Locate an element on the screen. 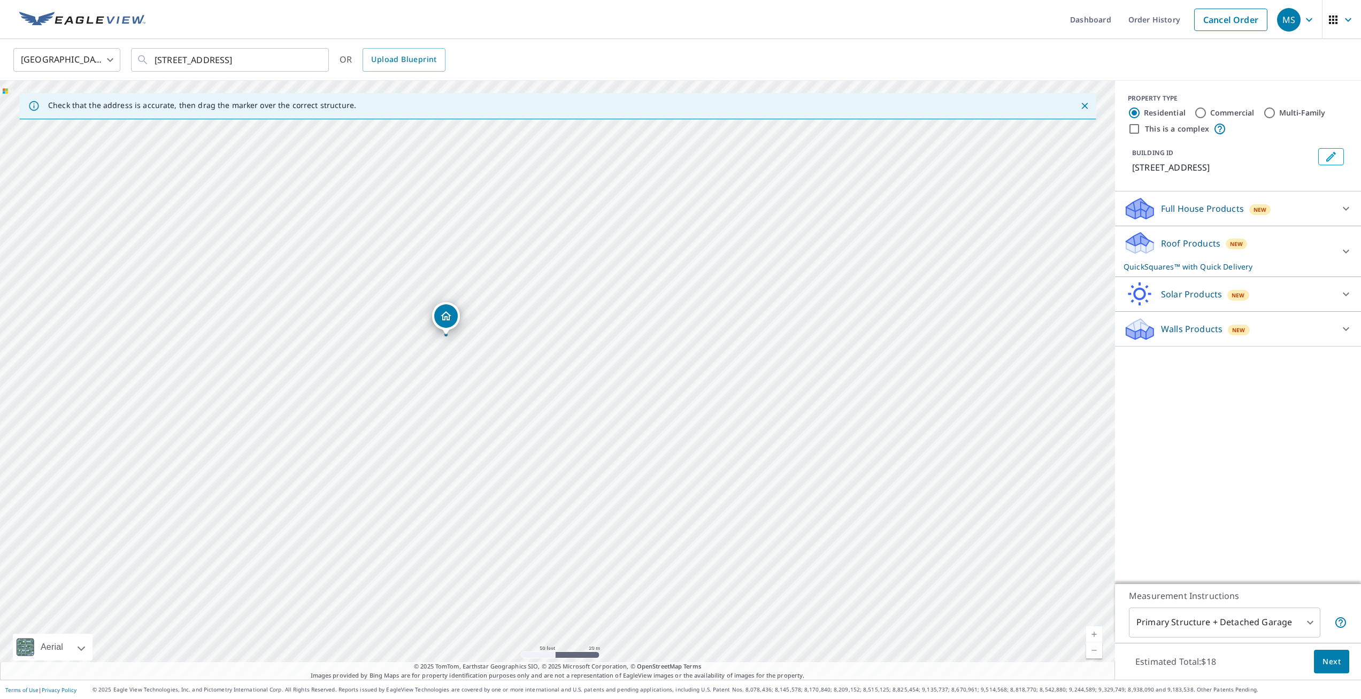  div: MS is located at coordinates (1288, 20).